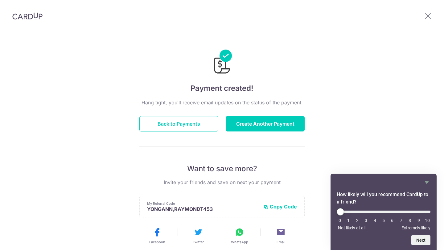 The image size is (444, 250). I want to click on img: Payments, so click(222, 63).